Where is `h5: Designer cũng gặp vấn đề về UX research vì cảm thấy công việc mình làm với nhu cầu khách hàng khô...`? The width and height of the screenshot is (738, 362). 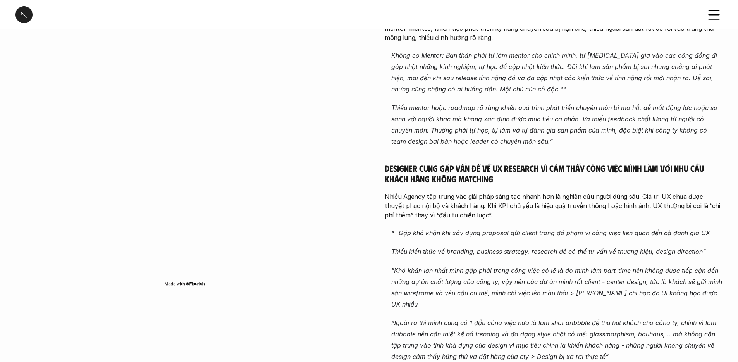
h5: Designer cũng gặp vấn đề về UX research vì cảm thấy công việc mình làm với nhu cầu khách hàng khô... is located at coordinates (554, 173).